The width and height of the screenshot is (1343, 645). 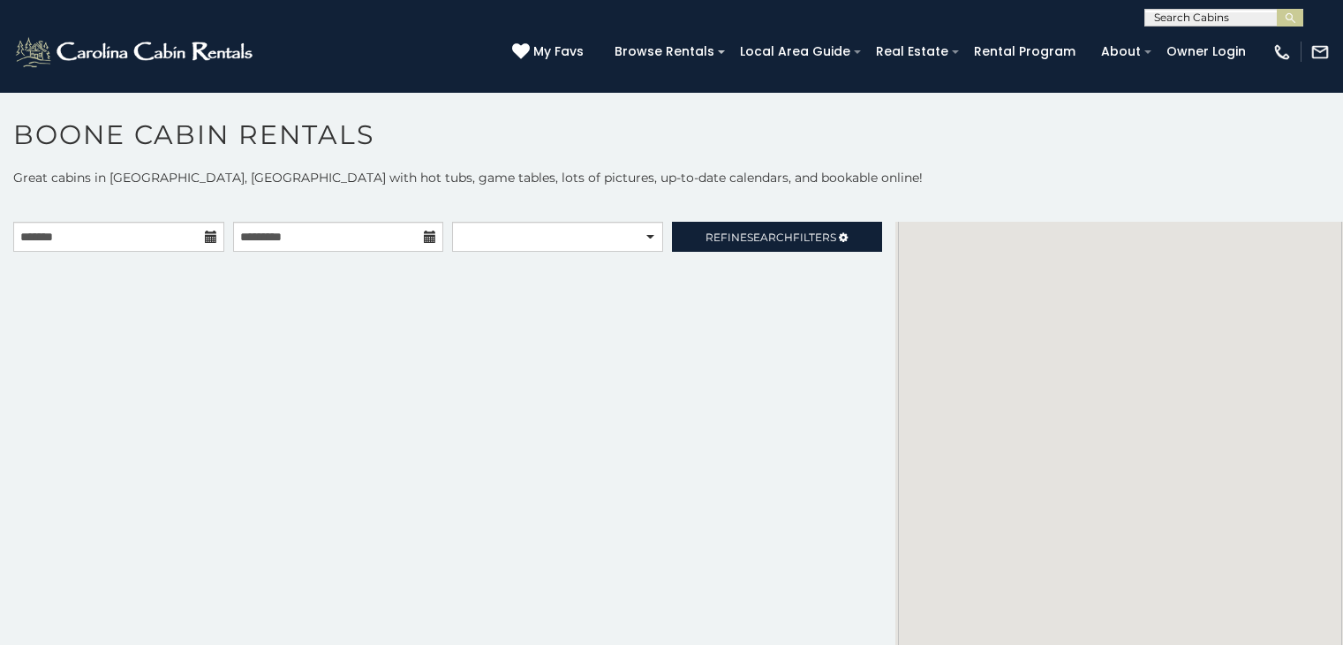 What do you see at coordinates (1206, 51) in the screenshot?
I see `a: Owner Login` at bounding box center [1206, 51].